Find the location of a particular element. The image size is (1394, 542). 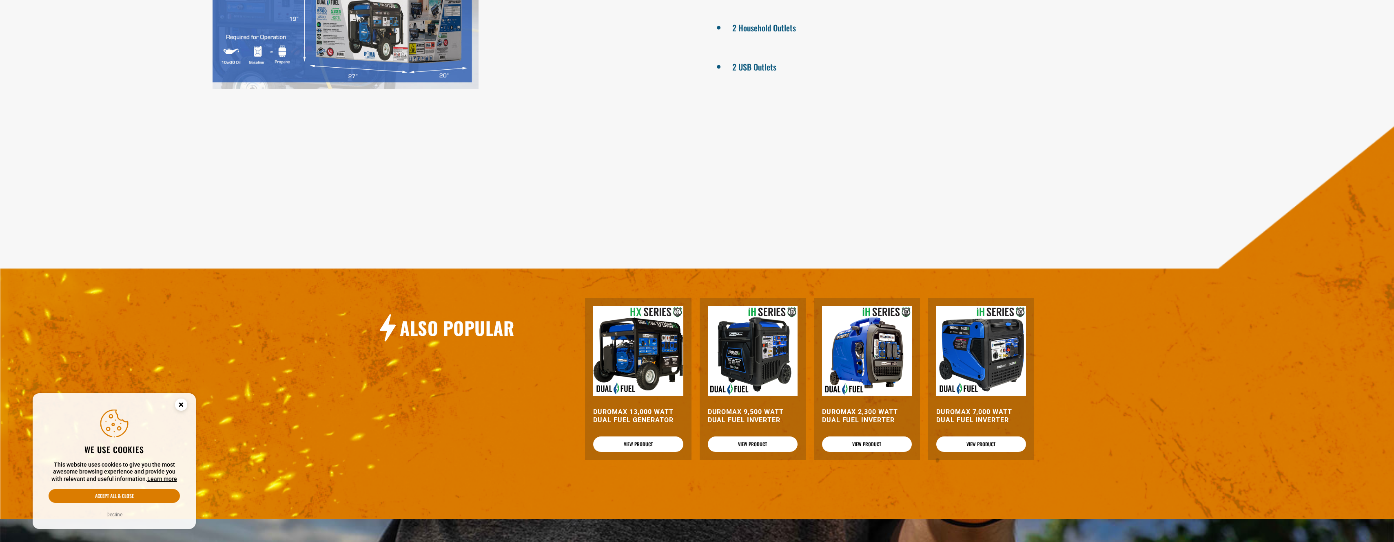

h3: DuroMax 7,000 Watt Dual Fuel Inverter is located at coordinates (981, 416).